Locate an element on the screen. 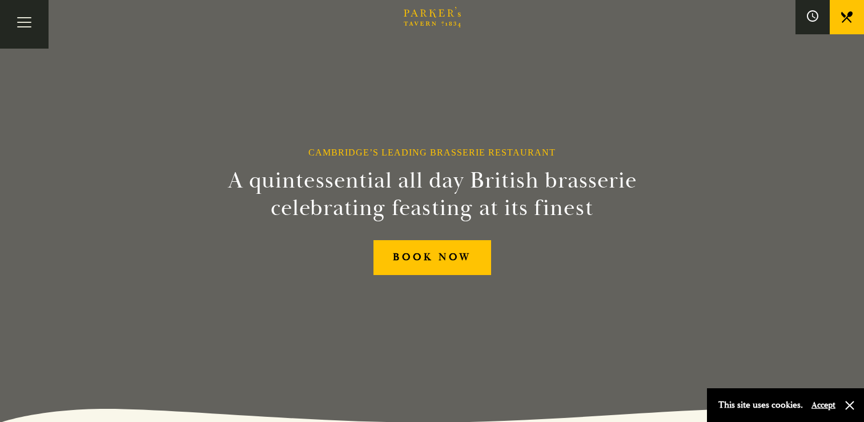  button: Close and accept is located at coordinates (850, 405).